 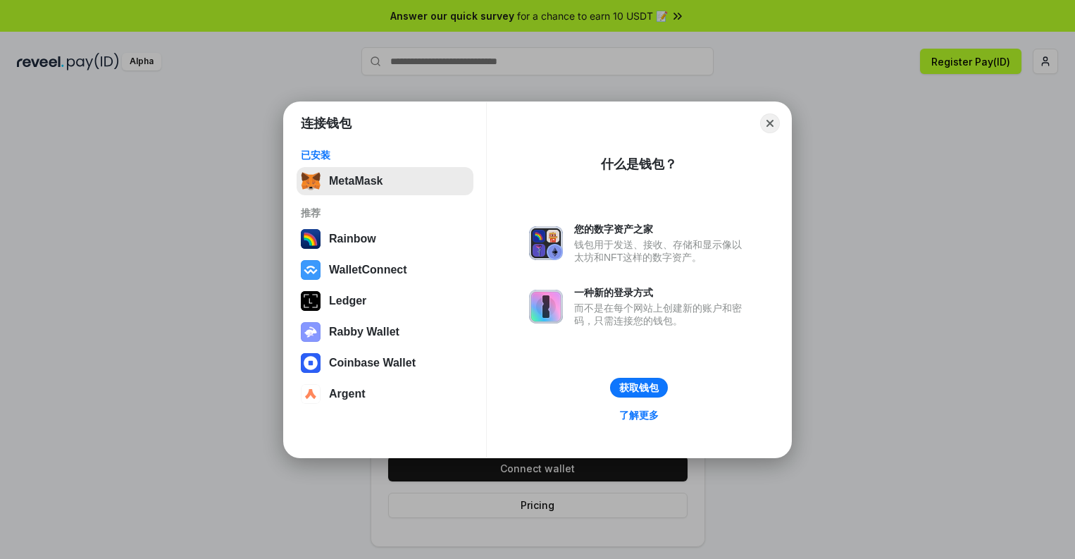 I want to click on button: Rabby Wallet, so click(x=385, y=332).